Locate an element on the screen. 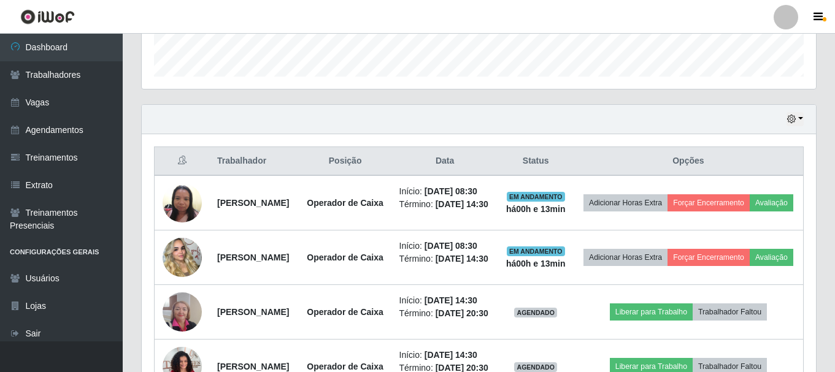 The image size is (835, 372). img: CoreUI Logo is located at coordinates (47, 17).